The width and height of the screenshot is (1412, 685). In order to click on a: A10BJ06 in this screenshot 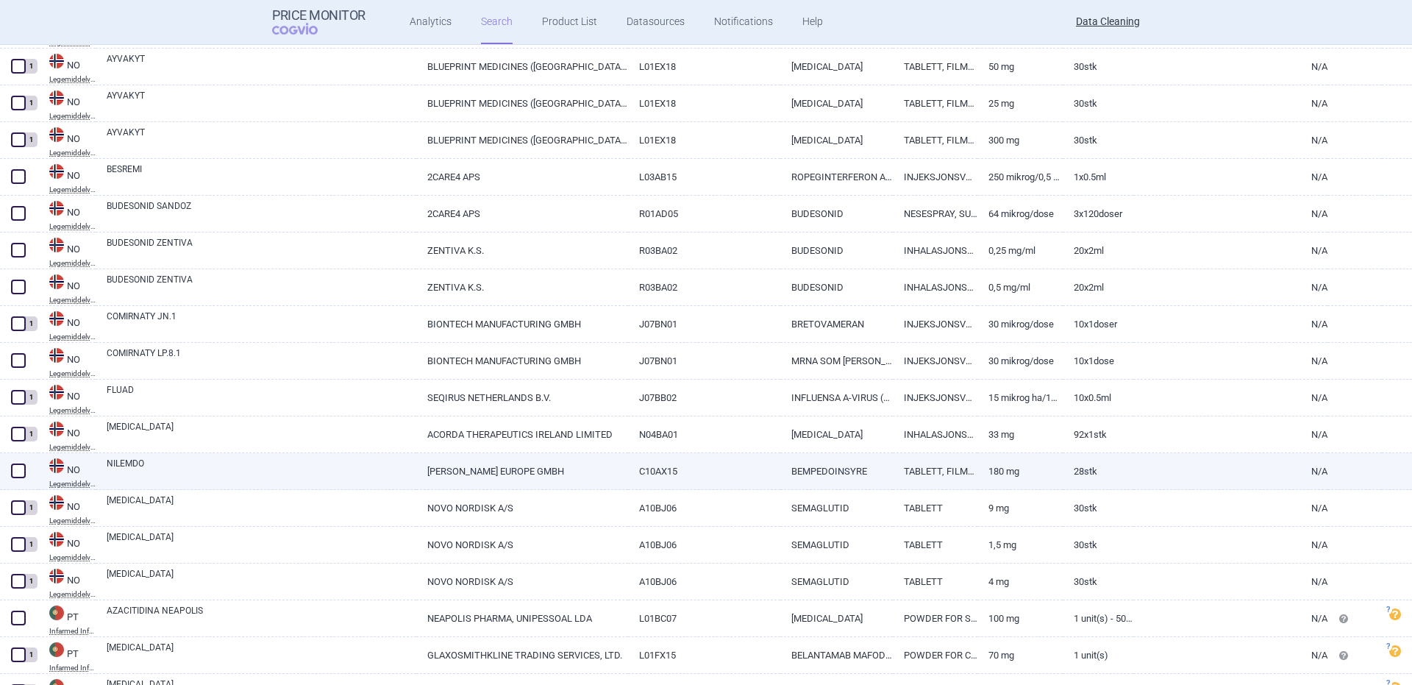, I will do `click(704, 544)`.